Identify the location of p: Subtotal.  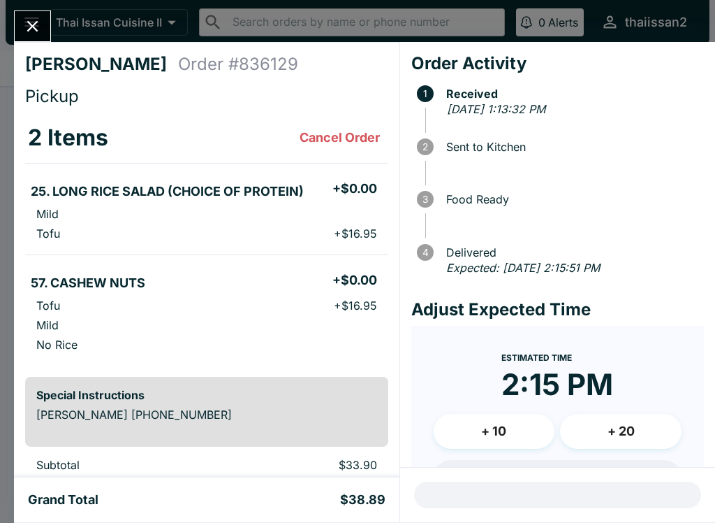
(126, 465).